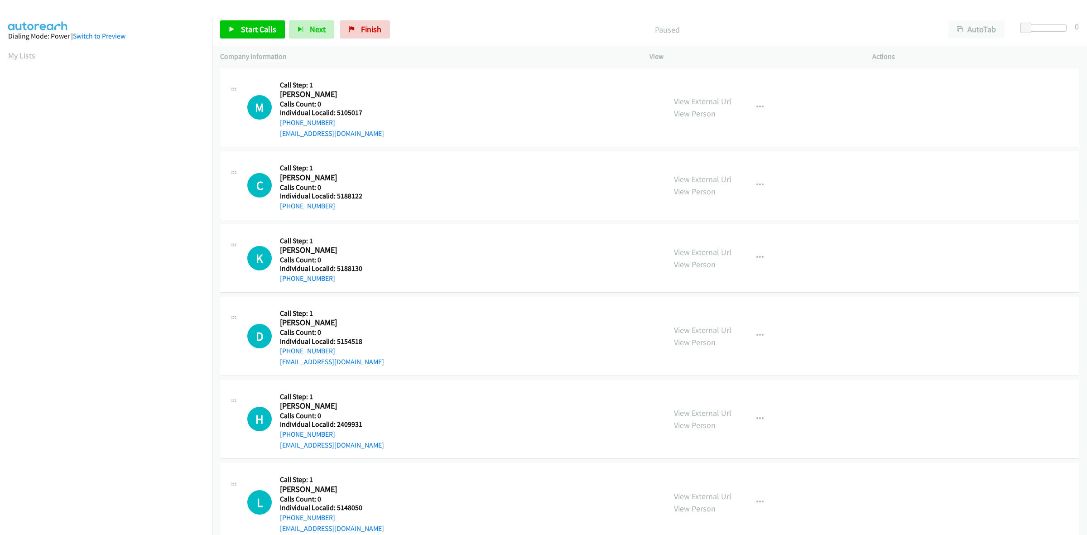 Image resolution: width=1087 pixels, height=535 pixels. I want to click on p: Actions, so click(975, 57).